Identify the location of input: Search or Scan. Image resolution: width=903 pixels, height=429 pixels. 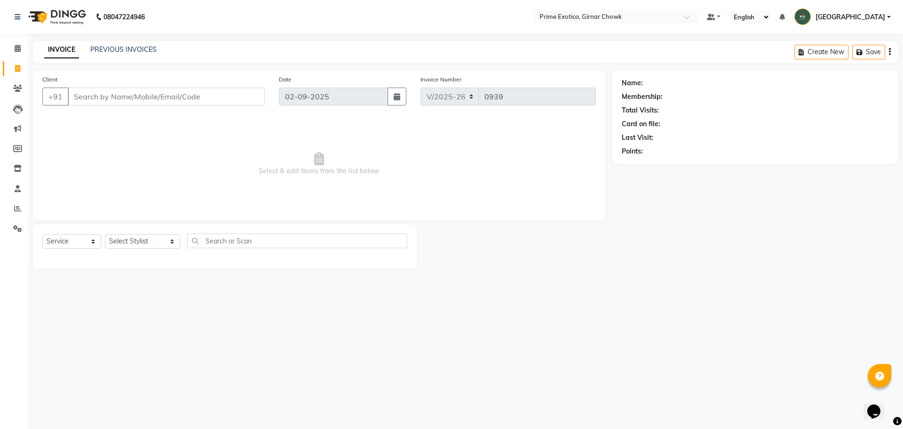
(297, 240).